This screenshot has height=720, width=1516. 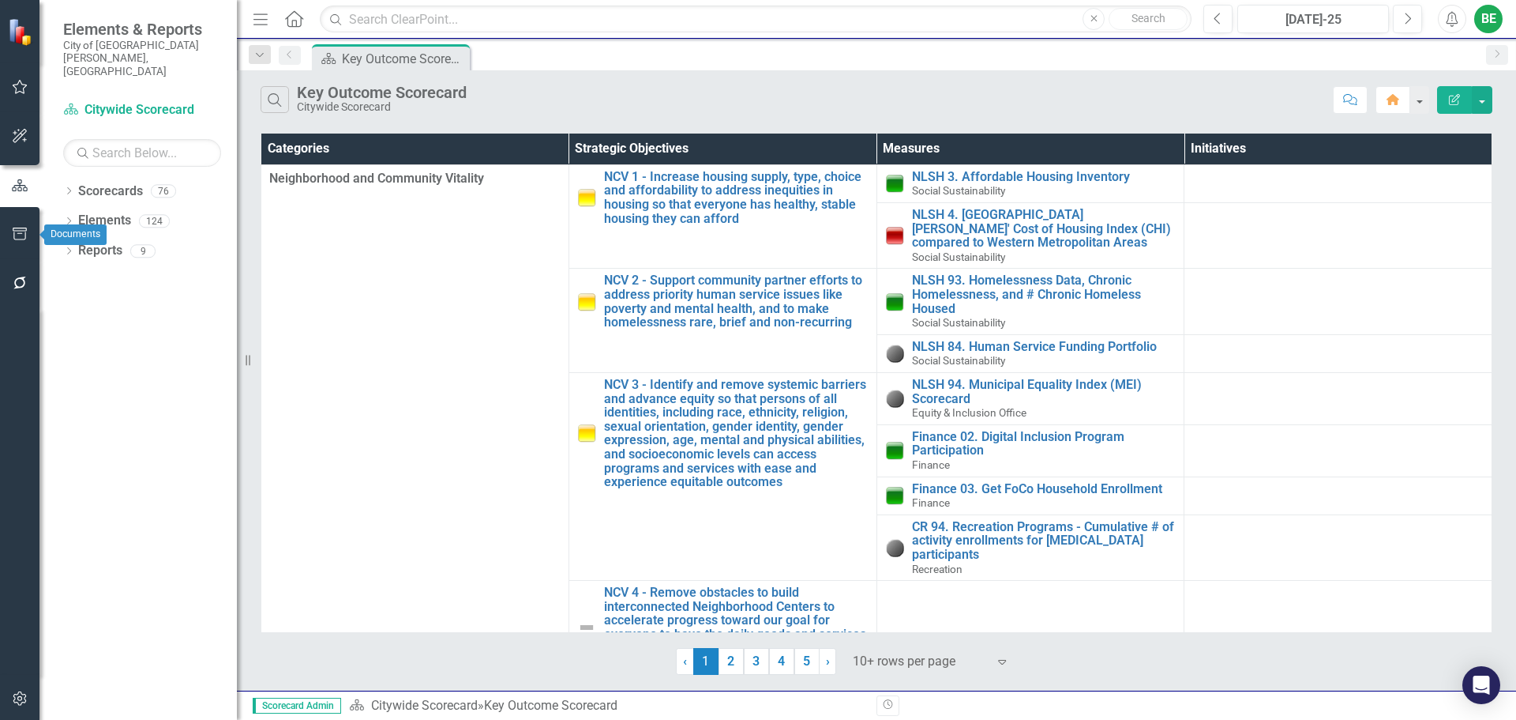 What do you see at coordinates (938, 569) in the screenshot?
I see `span: Recreation` at bounding box center [938, 569].